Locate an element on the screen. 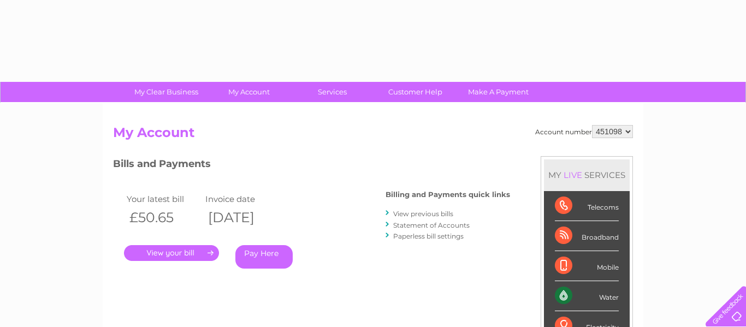 Image resolution: width=746 pixels, height=327 pixels. a: Make A Payment is located at coordinates (498, 92).